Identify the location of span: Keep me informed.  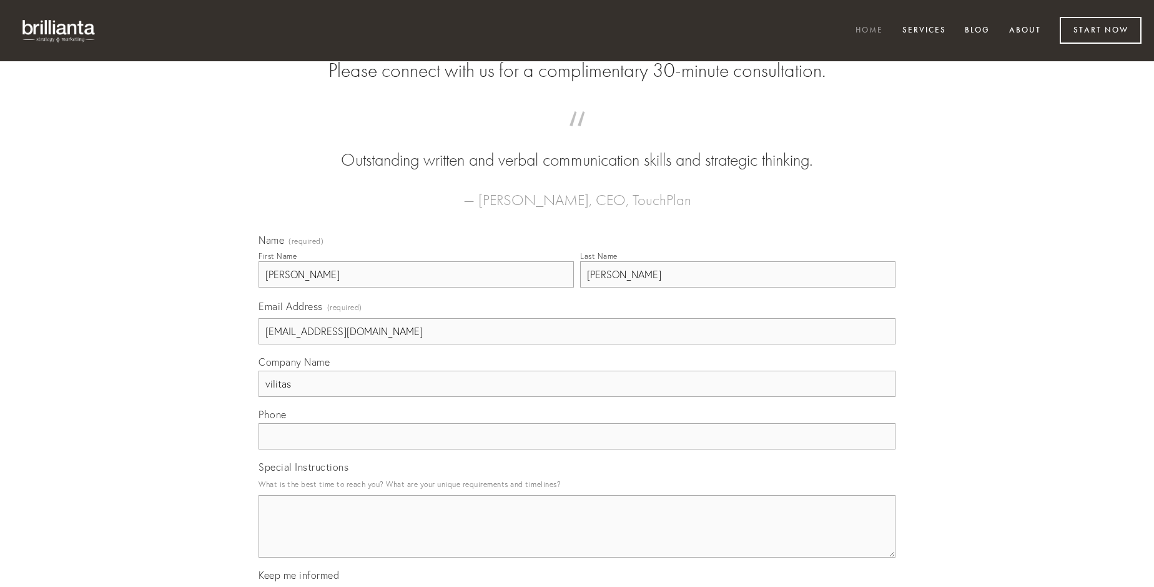
(299, 575).